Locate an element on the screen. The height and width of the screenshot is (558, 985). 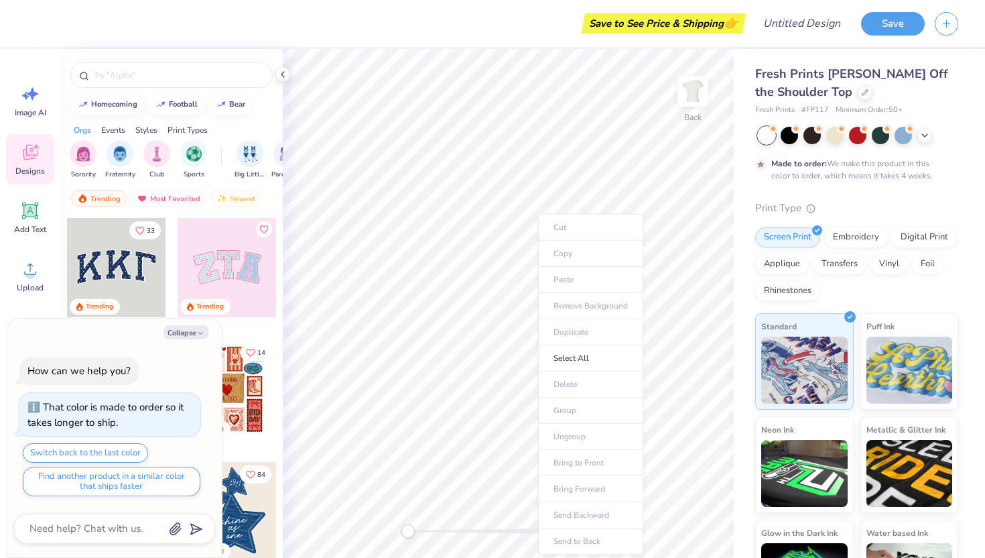
strong: Made to order: is located at coordinates (799, 164).